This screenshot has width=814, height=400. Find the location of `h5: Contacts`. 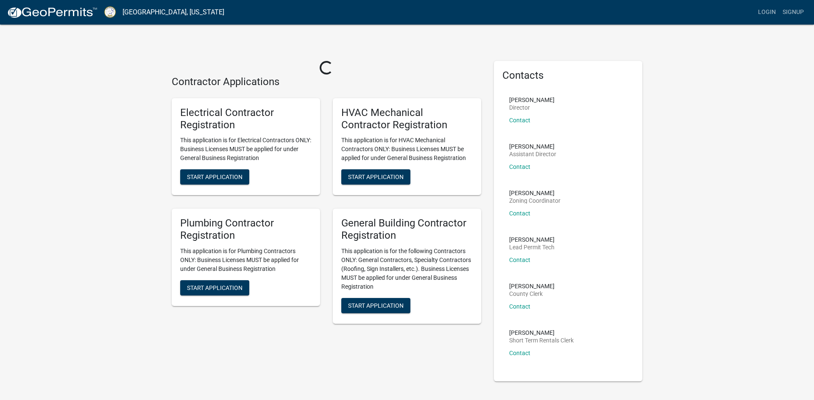

h5: Contacts is located at coordinates (568, 75).